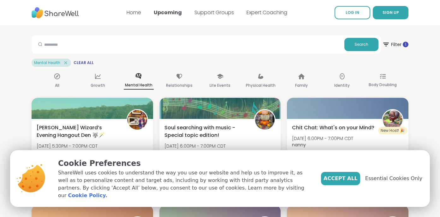  Describe the element at coordinates (134, 12) in the screenshot. I see `a: Home` at that location.